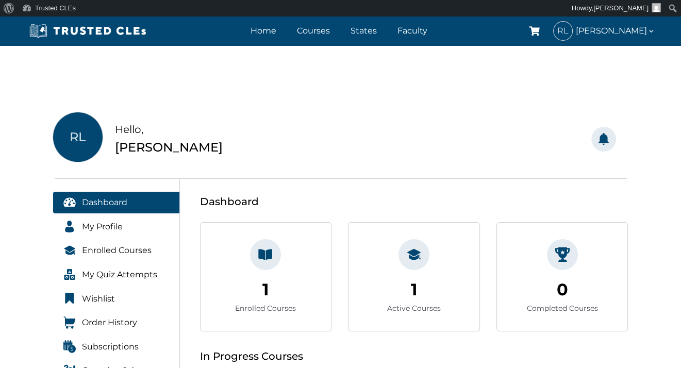 This screenshot has height=368, width=681. Describe the element at coordinates (98, 299) in the screenshot. I see `span: Wishlist` at that location.